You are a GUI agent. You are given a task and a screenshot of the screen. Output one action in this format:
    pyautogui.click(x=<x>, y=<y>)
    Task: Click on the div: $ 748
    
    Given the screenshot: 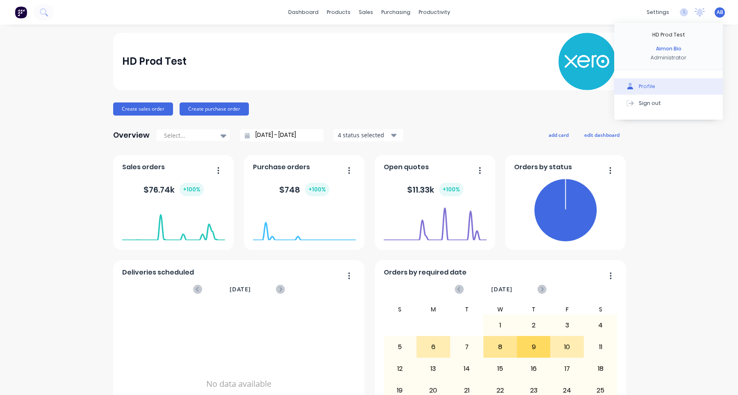 What is the action you would take?
    pyautogui.click(x=304, y=189)
    